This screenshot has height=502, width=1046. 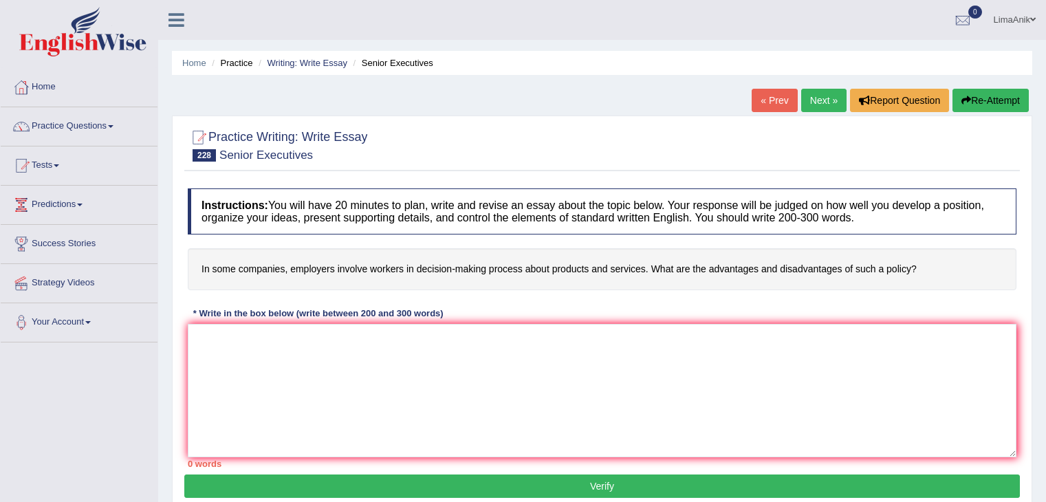 What do you see at coordinates (79, 203) in the screenshot?
I see `a: Predictions` at bounding box center [79, 203].